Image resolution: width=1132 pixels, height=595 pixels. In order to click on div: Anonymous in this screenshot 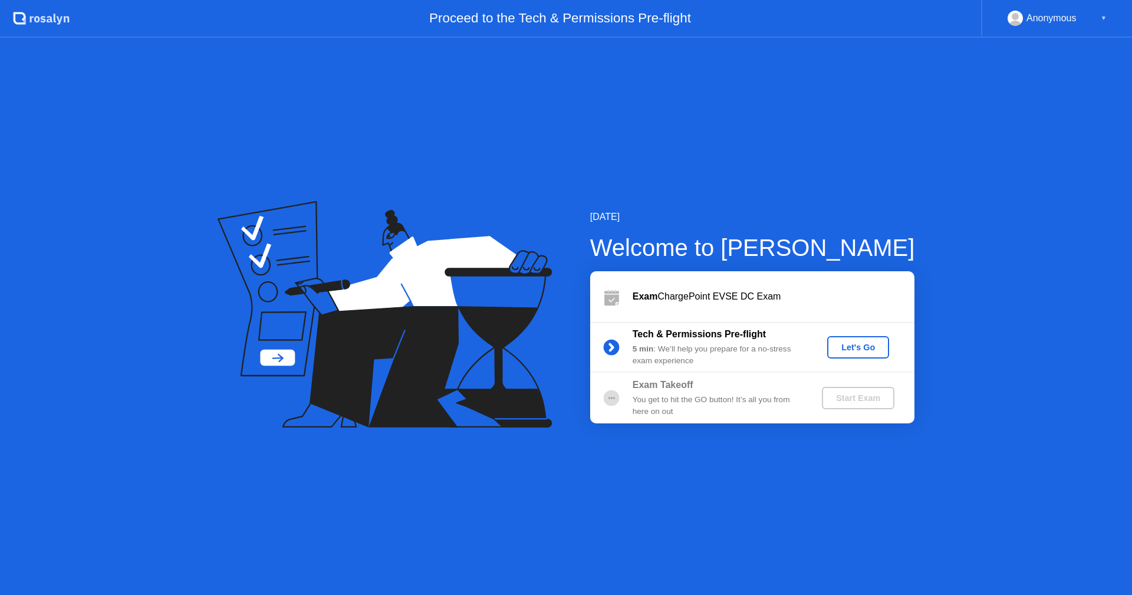, I will do `click(1051, 18)`.